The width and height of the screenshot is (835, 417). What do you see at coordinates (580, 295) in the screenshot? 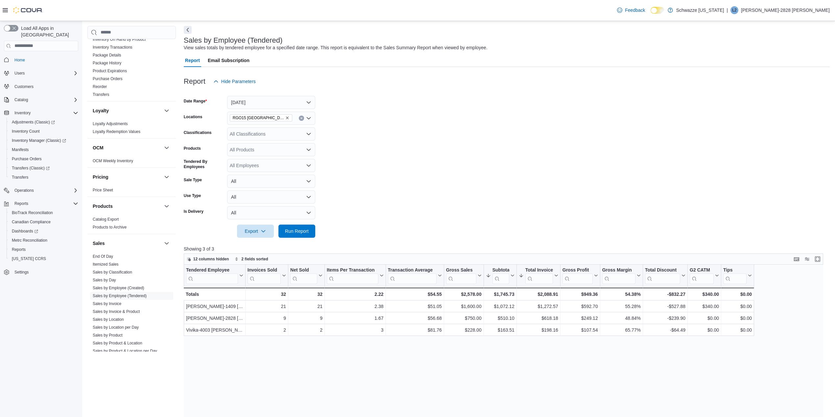
I see `div: $949.36` at bounding box center [580, 295].